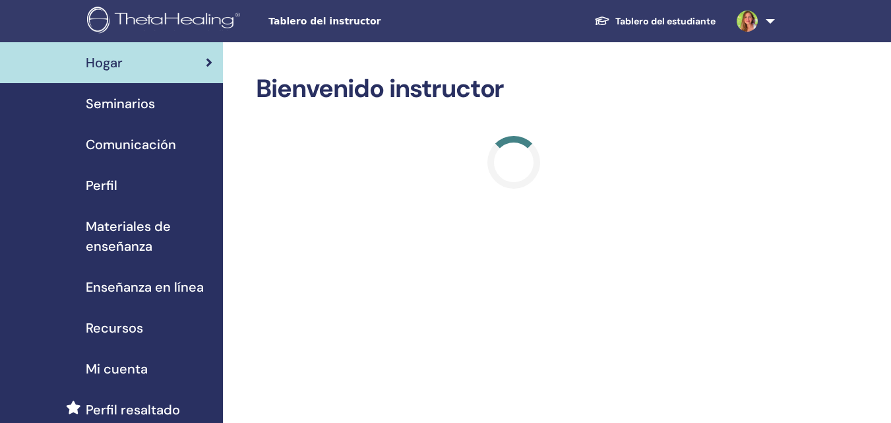  Describe the element at coordinates (114, 328) in the screenshot. I see `span: Recursos` at that location.